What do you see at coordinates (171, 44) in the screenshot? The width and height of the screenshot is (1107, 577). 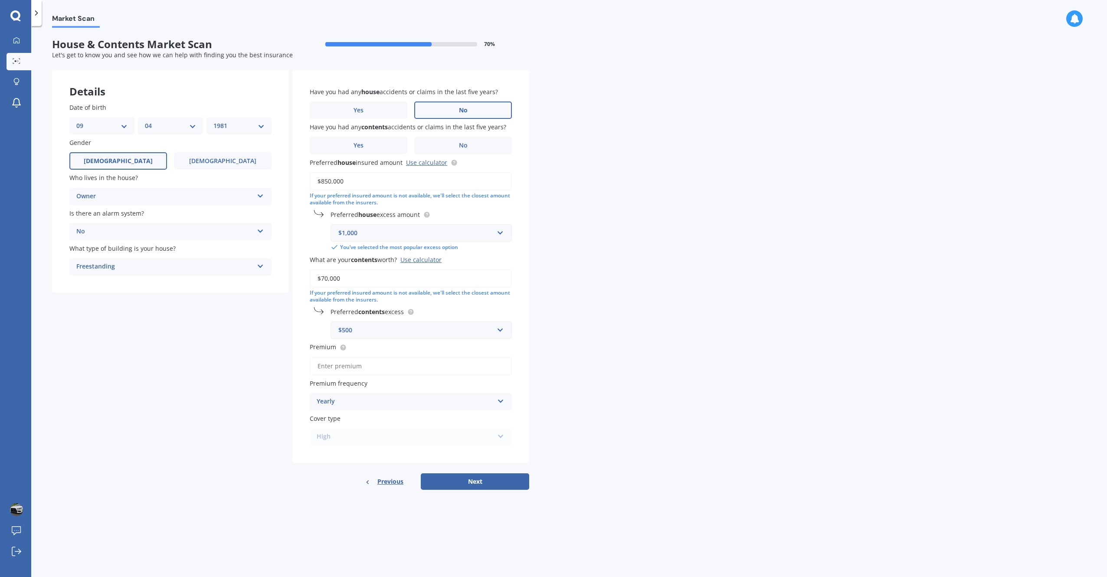 I see `span: House & Contents Market Scan` at bounding box center [171, 44].